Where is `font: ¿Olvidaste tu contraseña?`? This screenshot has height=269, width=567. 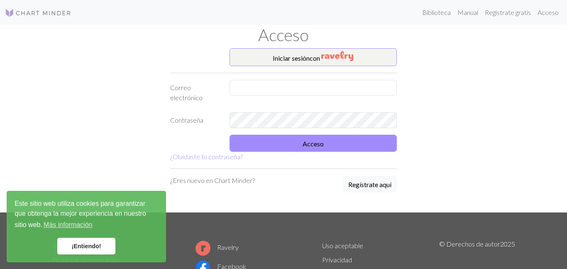 font: ¿Olvidaste tu contraseña? is located at coordinates (206, 156).